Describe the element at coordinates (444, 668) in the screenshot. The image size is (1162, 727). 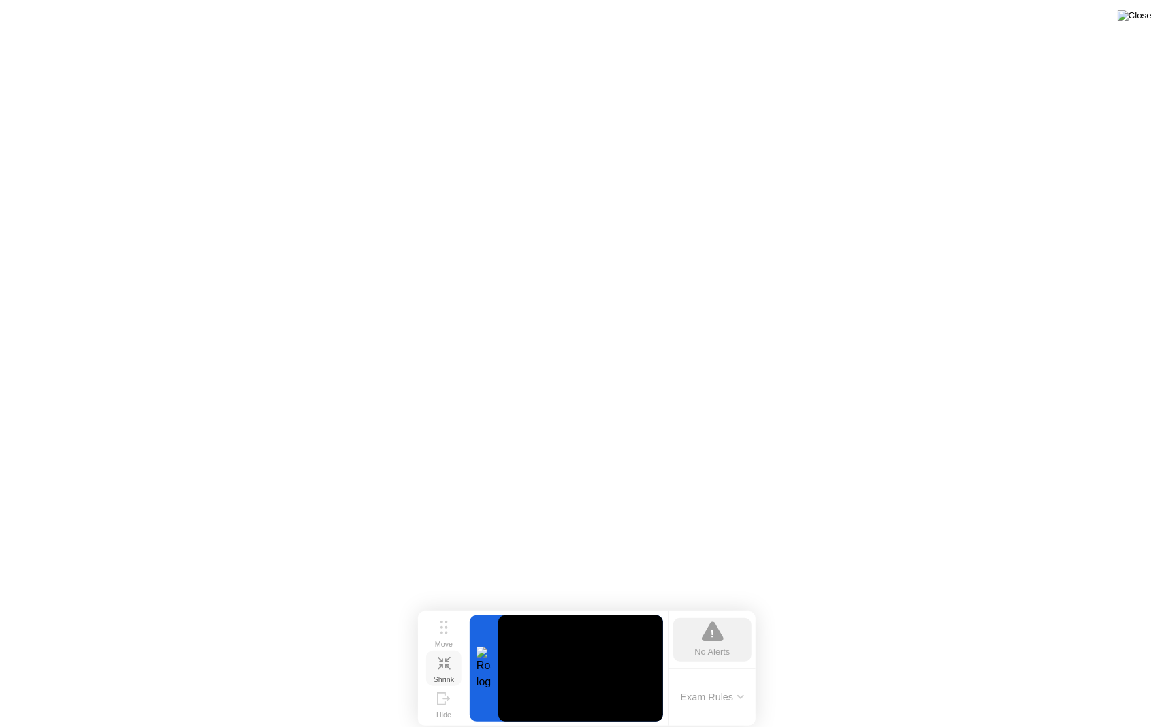
I see `button: Shrink` at that location.